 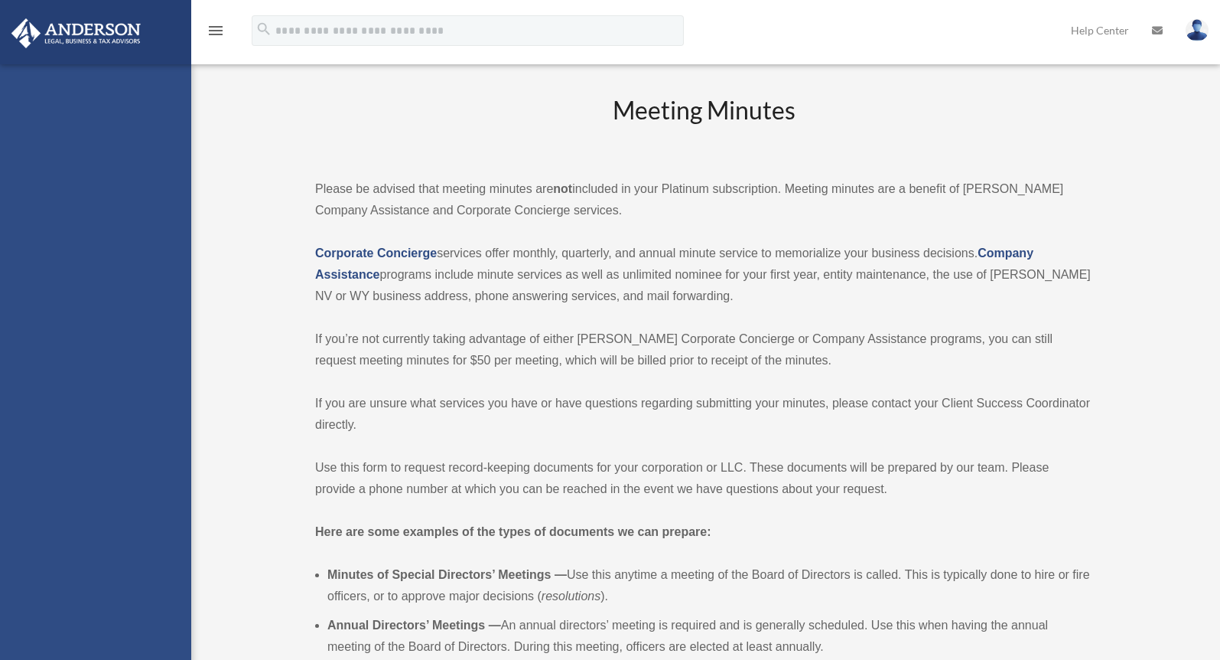 What do you see at coordinates (571, 595) in the screenshot?
I see `em: resolutions` at bounding box center [571, 595].